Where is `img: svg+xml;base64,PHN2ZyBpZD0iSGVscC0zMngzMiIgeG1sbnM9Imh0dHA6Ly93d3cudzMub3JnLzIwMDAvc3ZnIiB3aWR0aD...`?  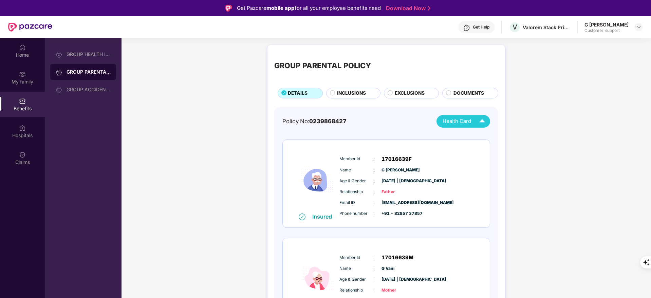 img: svg+xml;base64,PHN2ZyBpZD0iSGVscC0zMngzMiIgeG1sbnM9Imh0dHA6Ly93d3cudzMub3JnLzIwMDAvc3ZnIiB3aWR0aD... is located at coordinates (467, 28).